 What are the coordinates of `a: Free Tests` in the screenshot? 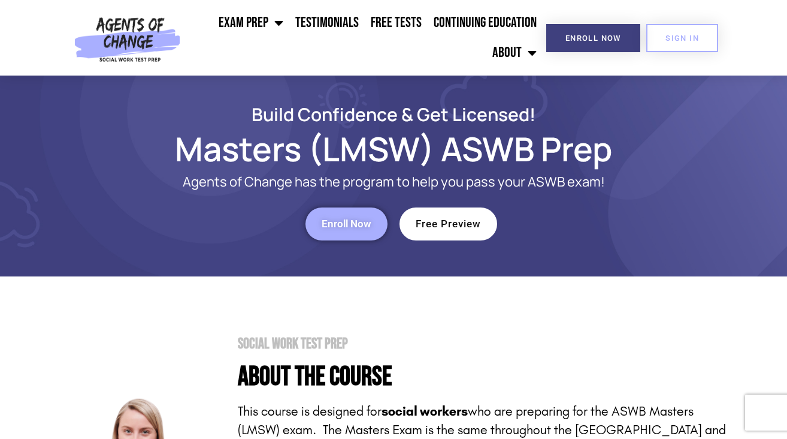 It's located at (396, 23).